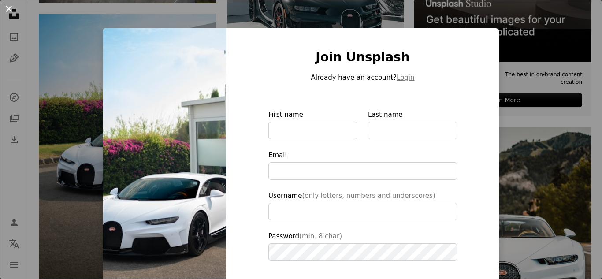  Describe the element at coordinates (320, 236) in the screenshot. I see `span: (min. 8 char)` at that location.